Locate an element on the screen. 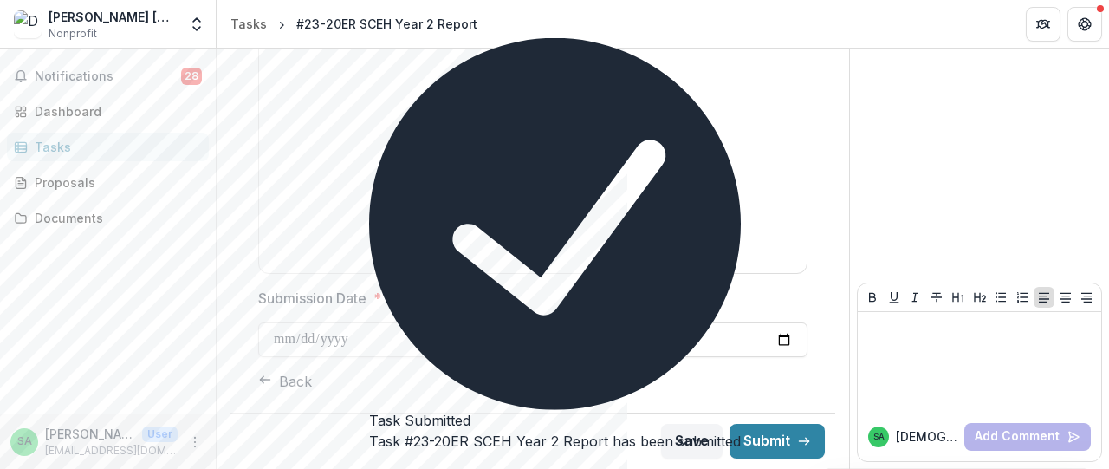  div: Proposals is located at coordinates (114, 182).